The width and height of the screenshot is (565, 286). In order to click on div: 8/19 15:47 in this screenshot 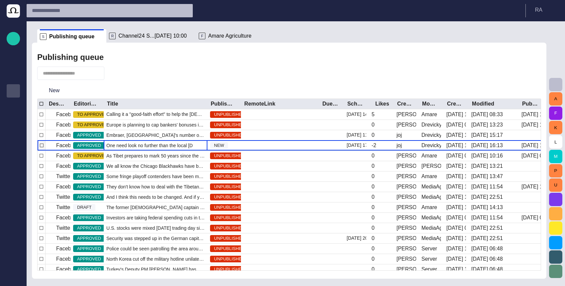, I will do `click(531, 125)`.